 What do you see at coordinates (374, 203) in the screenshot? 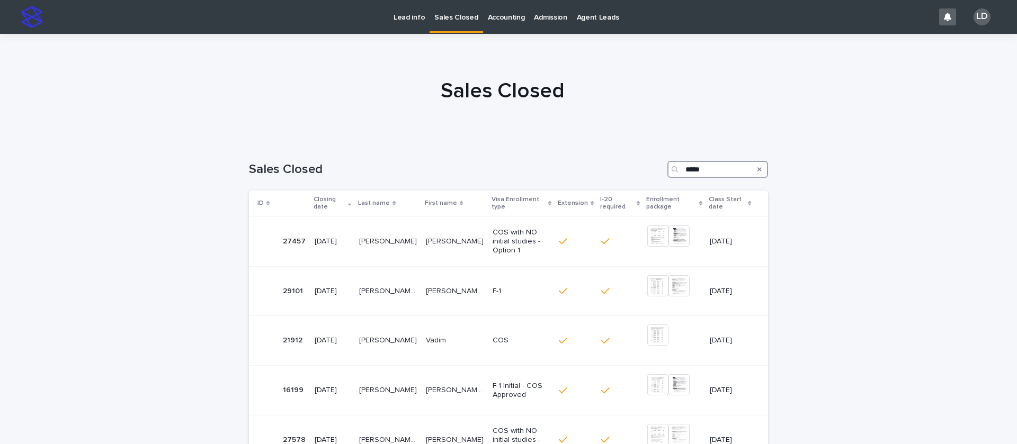
I see `p: Last name` at bounding box center [374, 203].